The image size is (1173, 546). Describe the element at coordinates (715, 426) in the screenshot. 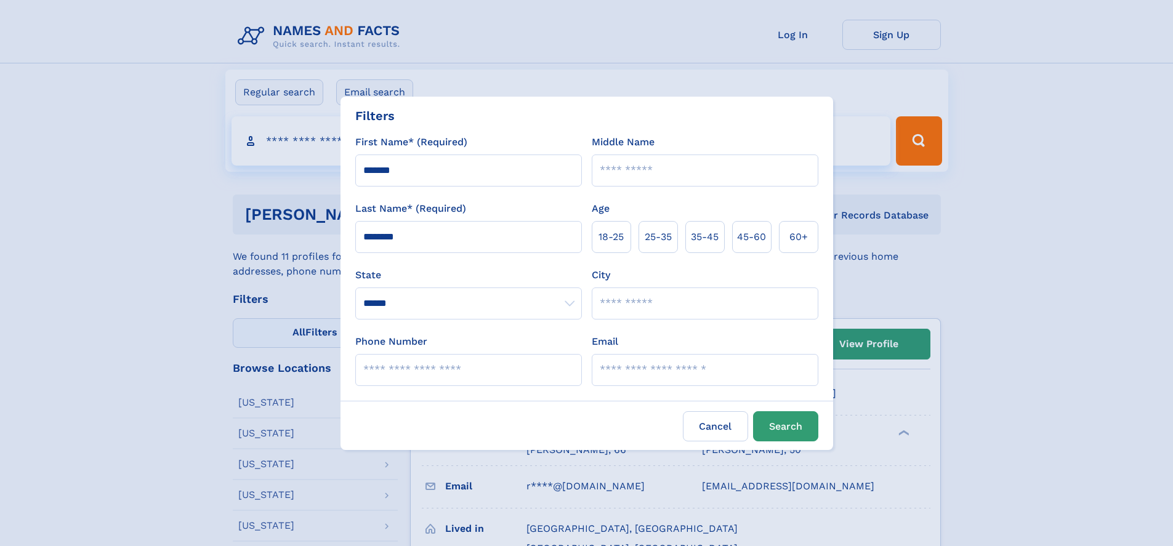

I see `label: Cancel` at that location.